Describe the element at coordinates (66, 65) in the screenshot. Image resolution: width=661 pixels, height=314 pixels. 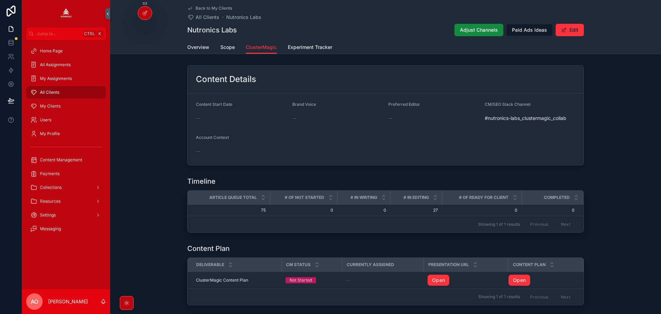
I see `a: All Assignments` at that location.